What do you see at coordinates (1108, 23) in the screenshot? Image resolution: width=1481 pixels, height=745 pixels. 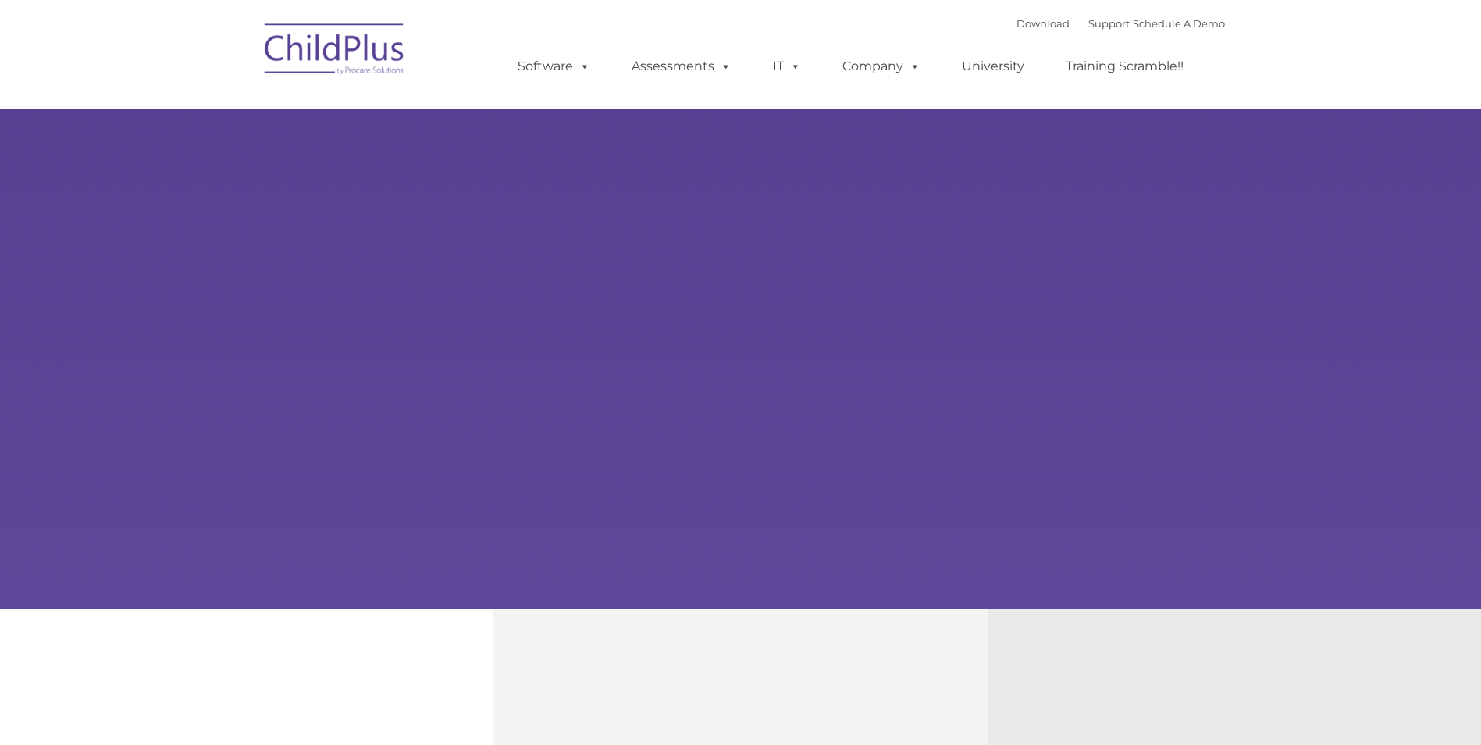 I see `a: Support` at bounding box center [1108, 23].